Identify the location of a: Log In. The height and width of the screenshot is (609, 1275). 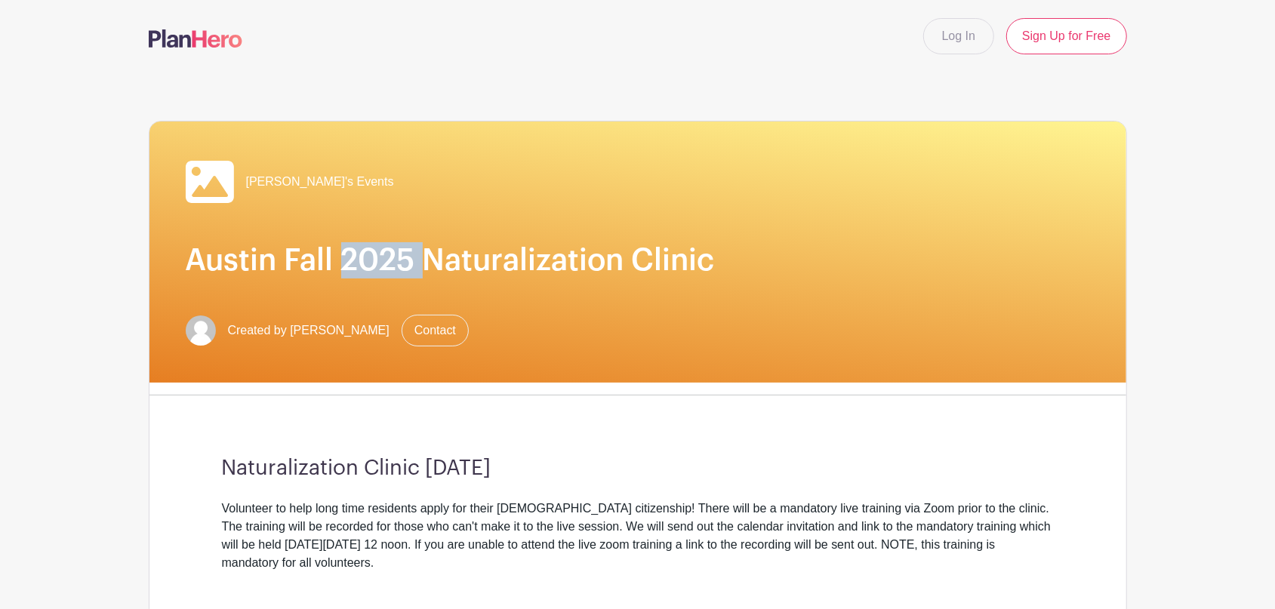
(959, 36).